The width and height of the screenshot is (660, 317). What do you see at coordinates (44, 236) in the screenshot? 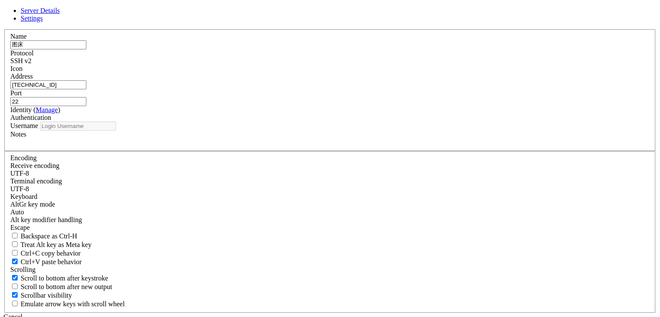
I see `label: If true, the backspace should send BS ('\x08', aka ^H). Otherwise the backspace key should send '...` at bounding box center [44, 236].